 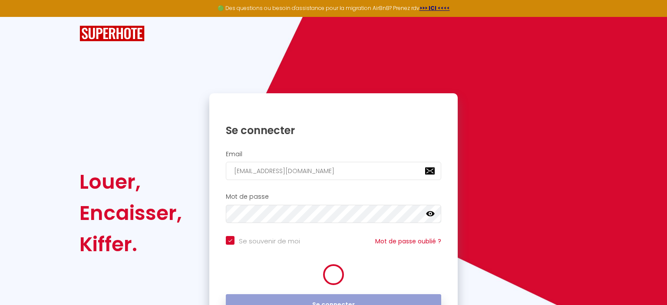 I want to click on h2: Email, so click(x=333, y=154).